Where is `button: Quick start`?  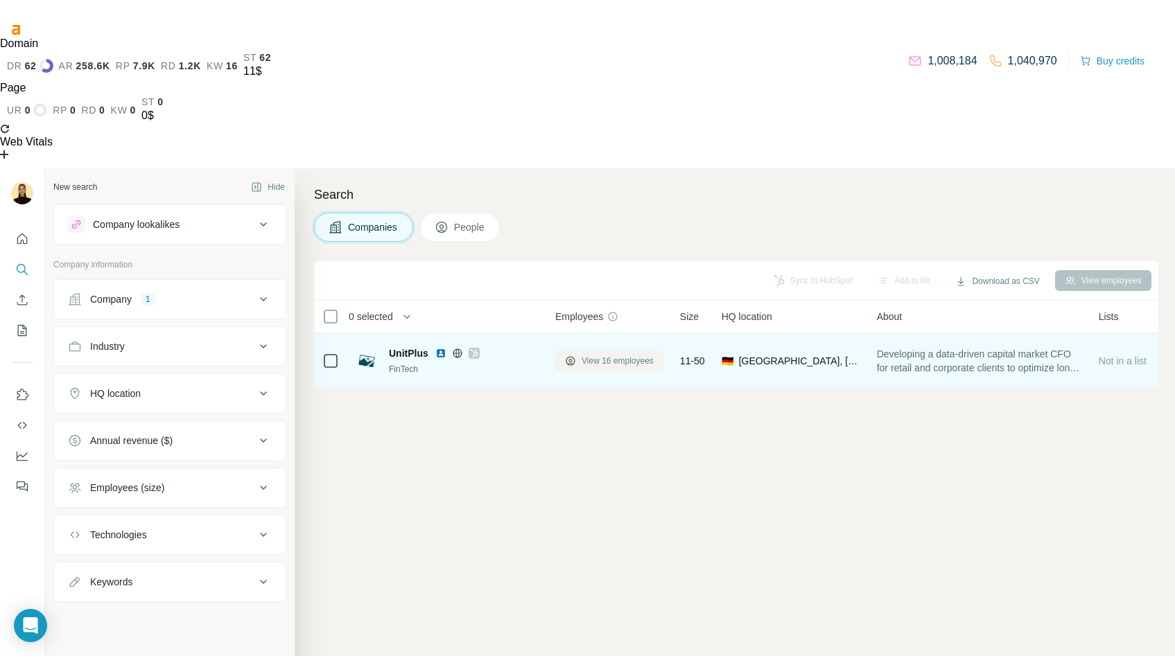 button: Quick start is located at coordinates (22, 239).